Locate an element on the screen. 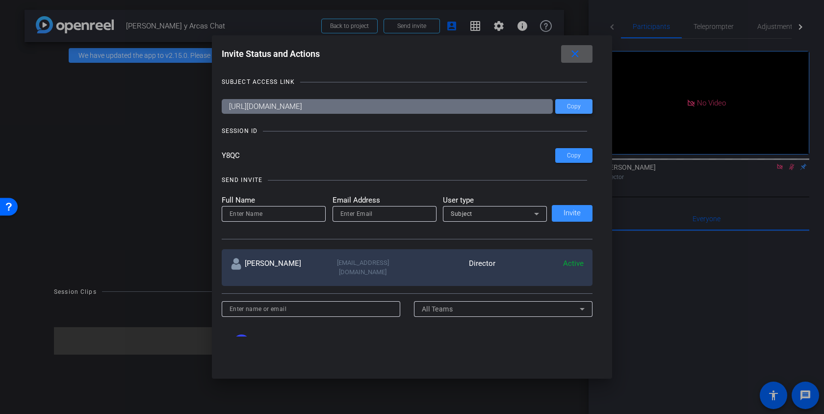 This screenshot has height=414, width=824. mat-label: User type is located at coordinates (495, 200).